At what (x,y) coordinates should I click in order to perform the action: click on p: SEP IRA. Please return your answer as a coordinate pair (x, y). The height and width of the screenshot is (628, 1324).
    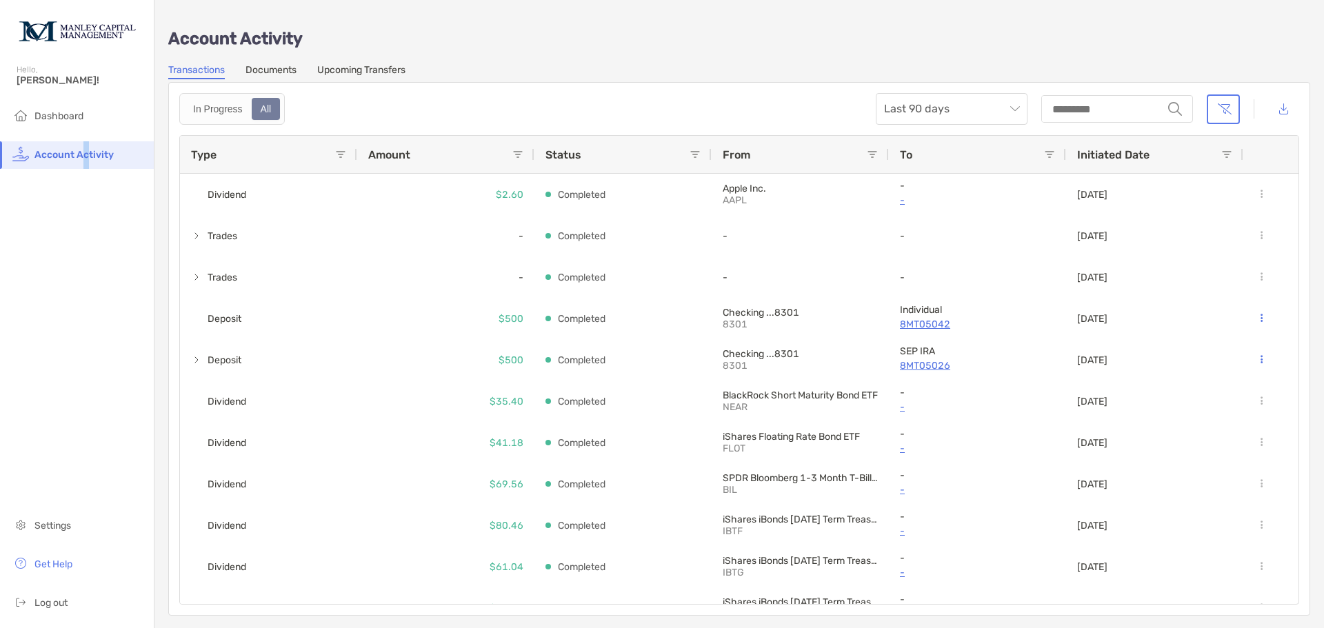
    Looking at the image, I should click on (977, 351).